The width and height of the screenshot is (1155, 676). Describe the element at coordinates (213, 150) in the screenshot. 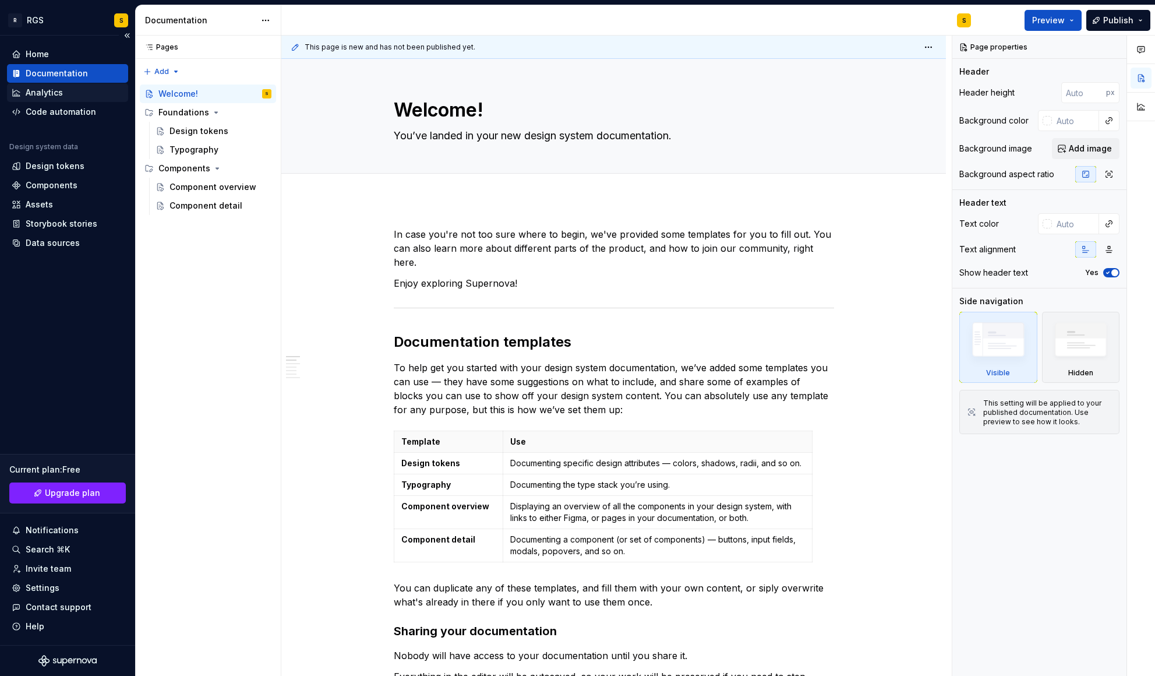

I see `a: Typography` at that location.